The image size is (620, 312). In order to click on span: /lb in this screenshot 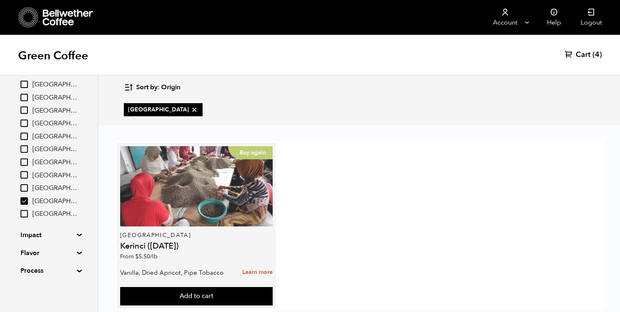, I will do `click(154, 256)`.